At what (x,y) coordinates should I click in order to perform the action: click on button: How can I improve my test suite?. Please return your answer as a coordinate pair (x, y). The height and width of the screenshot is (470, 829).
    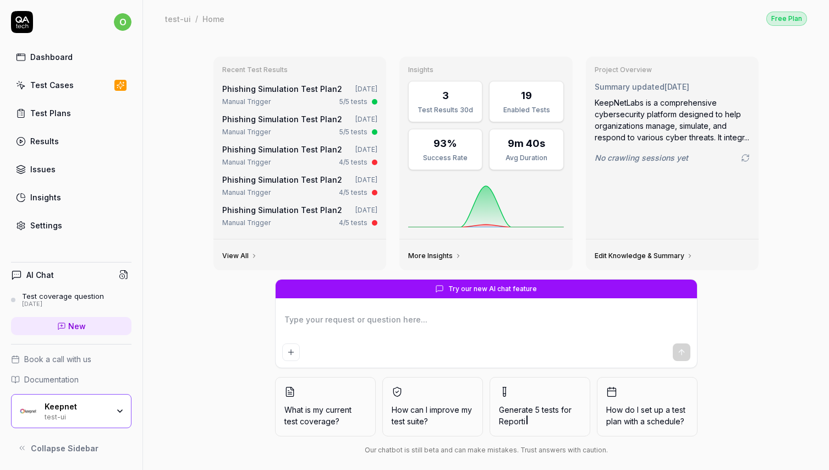
    Looking at the image, I should click on (433, 407).